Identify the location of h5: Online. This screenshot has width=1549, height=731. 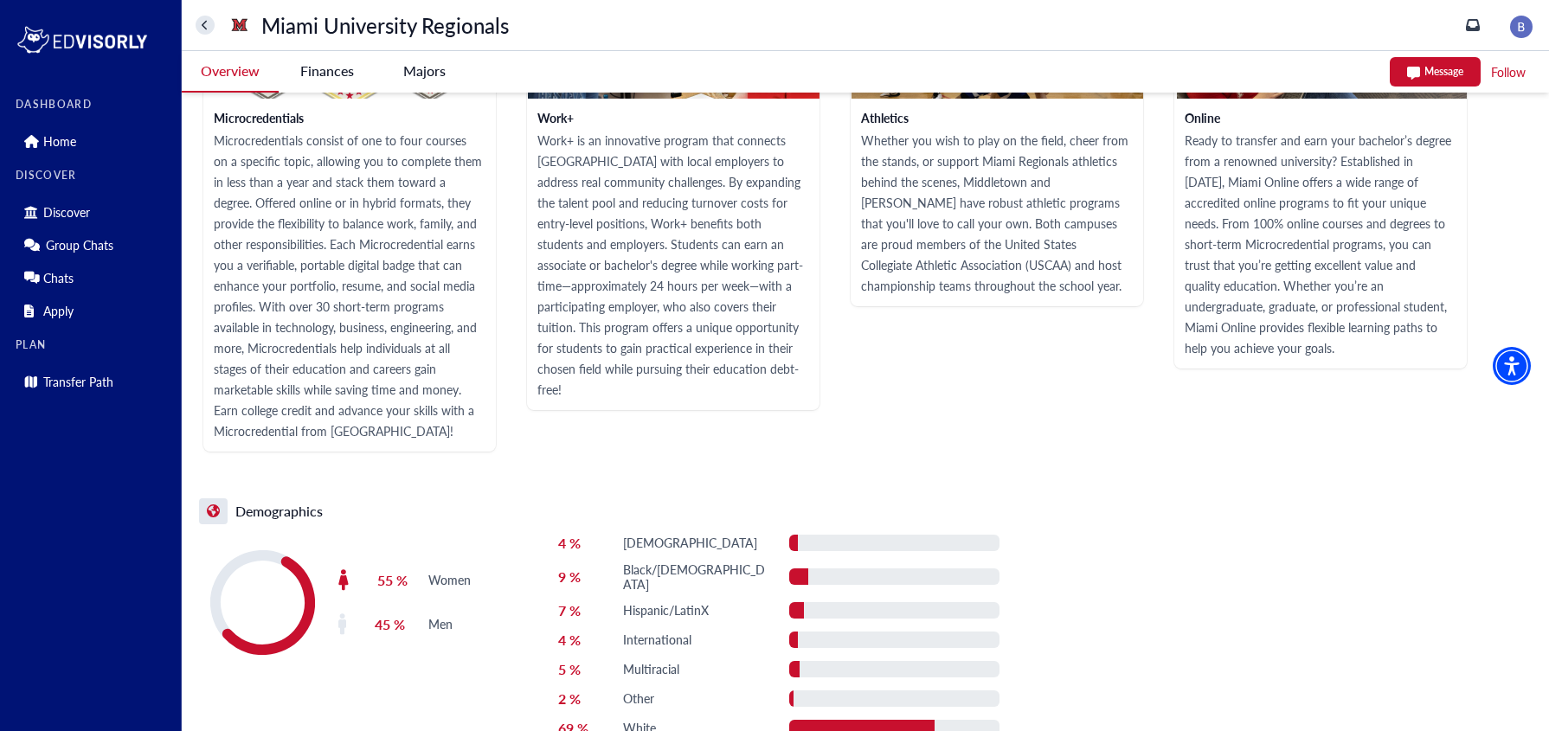
(1320, 118).